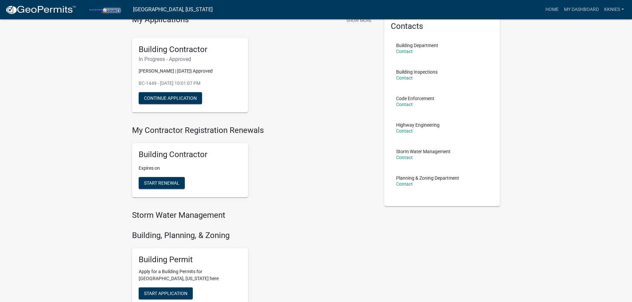 The width and height of the screenshot is (632, 302). I want to click on p: Expires on, so click(190, 168).